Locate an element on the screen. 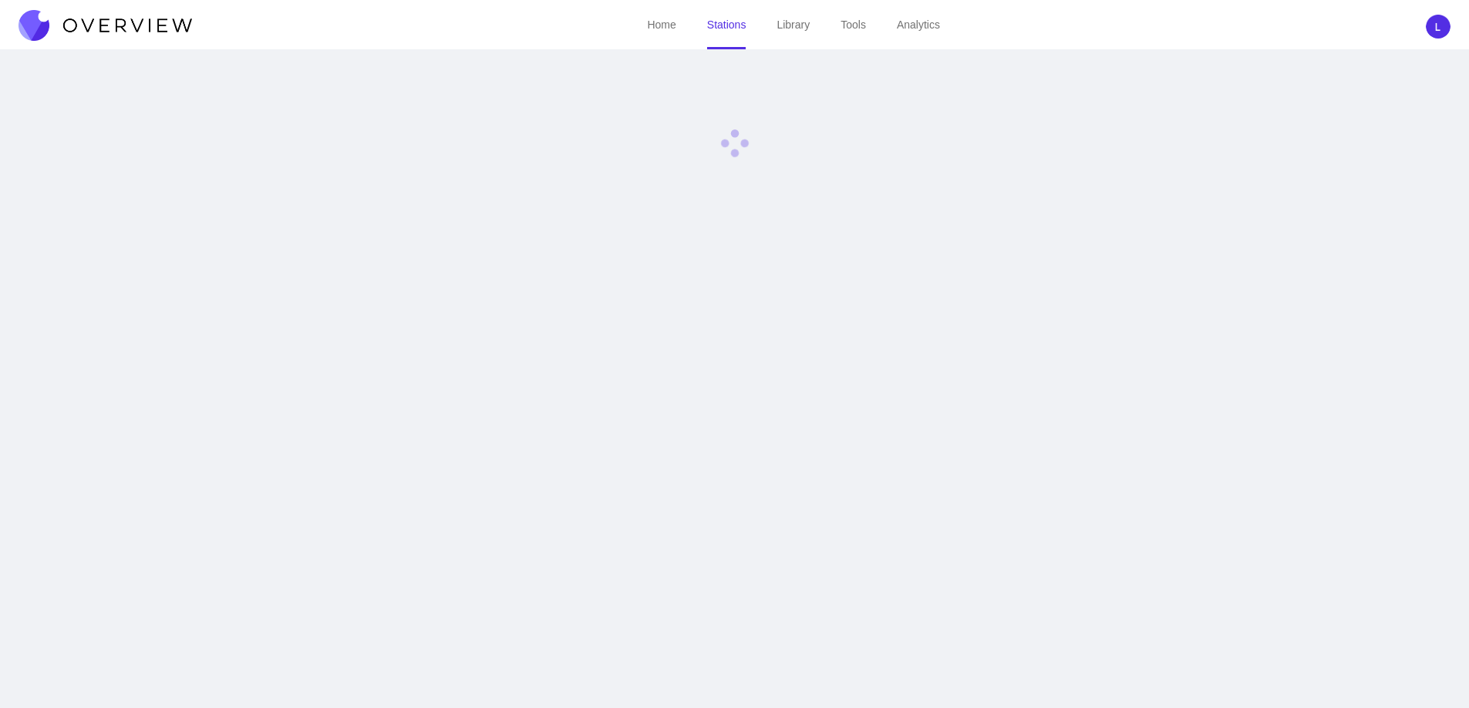 Image resolution: width=1469 pixels, height=708 pixels. a: Analytics is located at coordinates (918, 25).